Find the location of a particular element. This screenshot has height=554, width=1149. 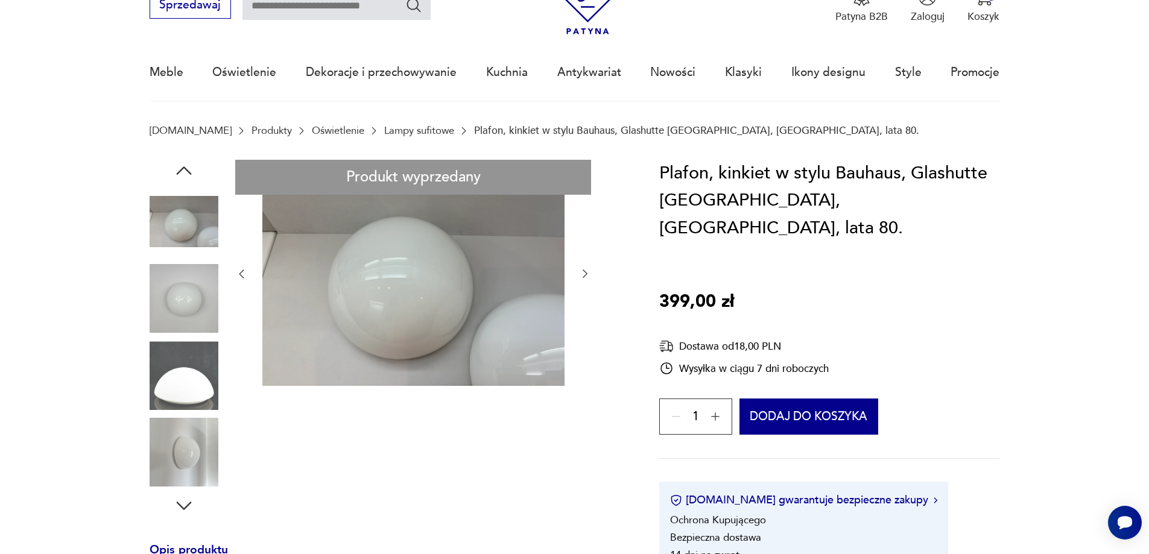

div: Produkt wyprzedany is located at coordinates (413, 177).